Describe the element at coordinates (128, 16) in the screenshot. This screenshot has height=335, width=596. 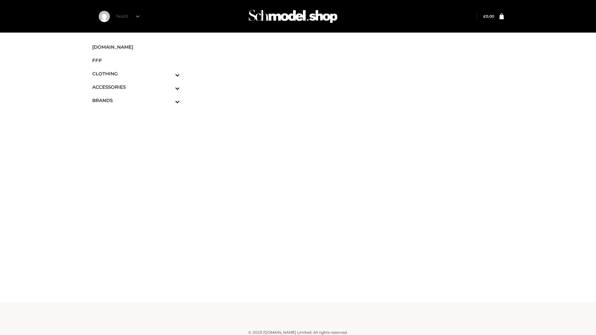
I see `a: Test23` at that location.